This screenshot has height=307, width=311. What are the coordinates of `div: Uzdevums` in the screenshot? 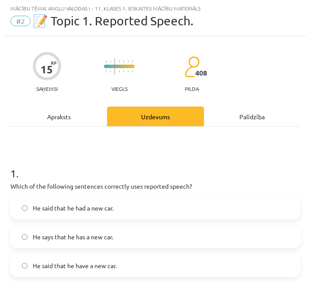 It's located at (155, 116).